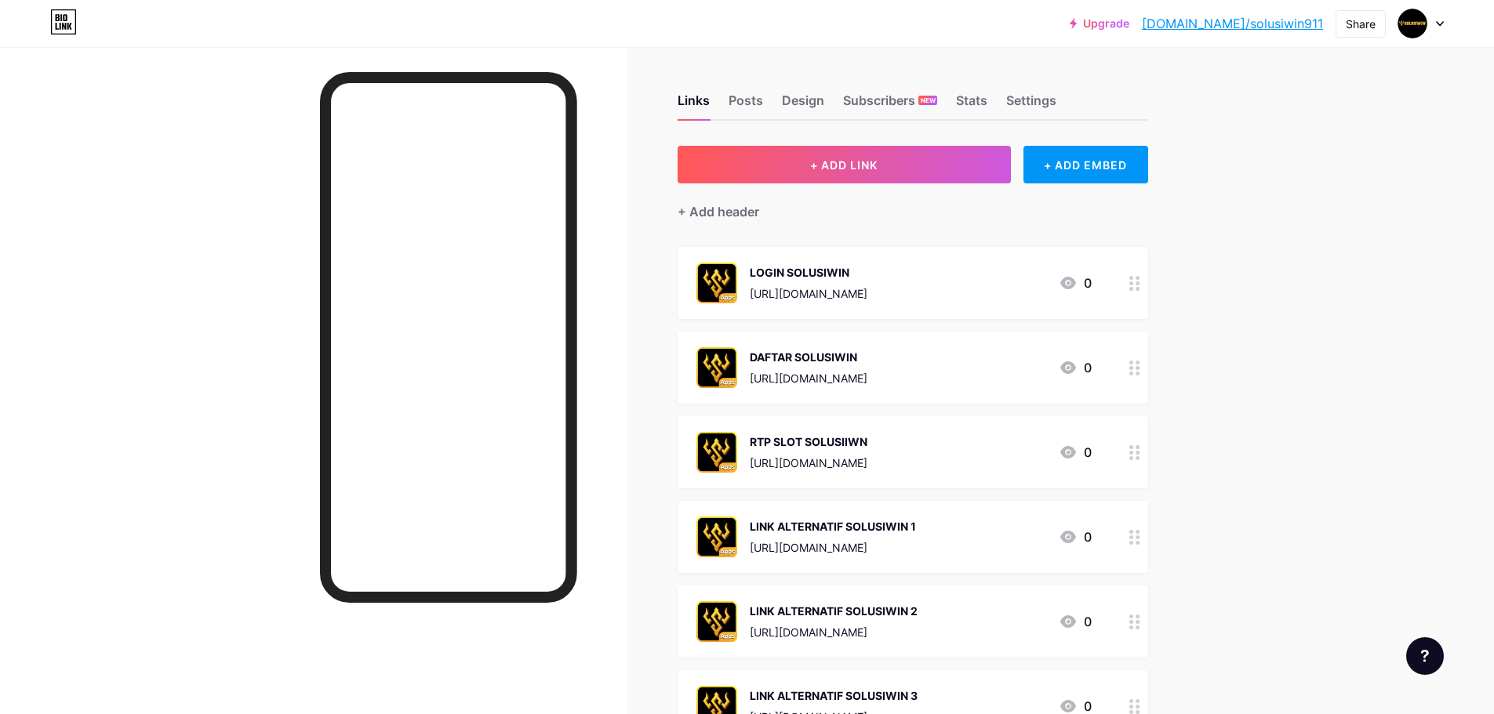 This screenshot has width=1494, height=714. Describe the element at coordinates (928, 100) in the screenshot. I see `span: NEW` at that location.